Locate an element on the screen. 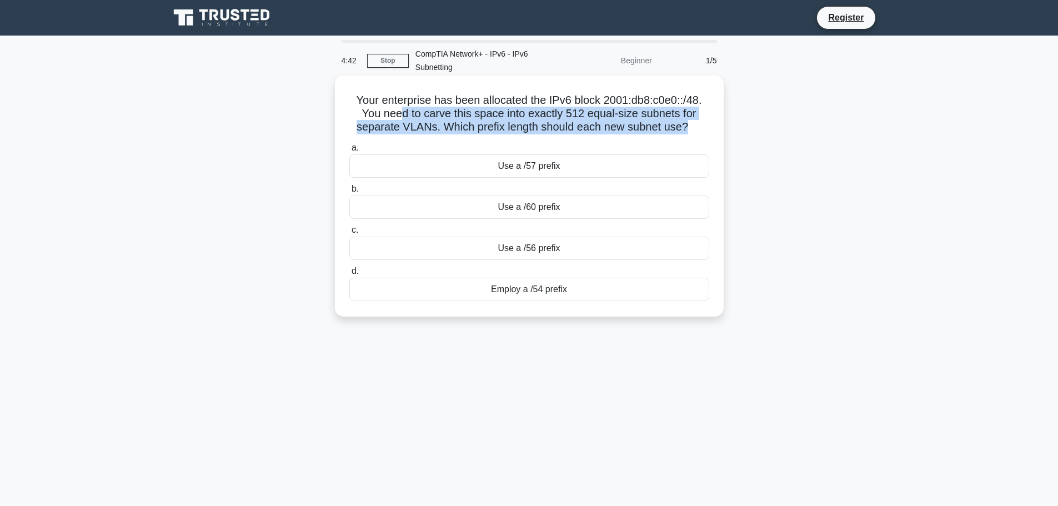 This screenshot has height=506, width=1058. span: a. is located at coordinates (355, 147).